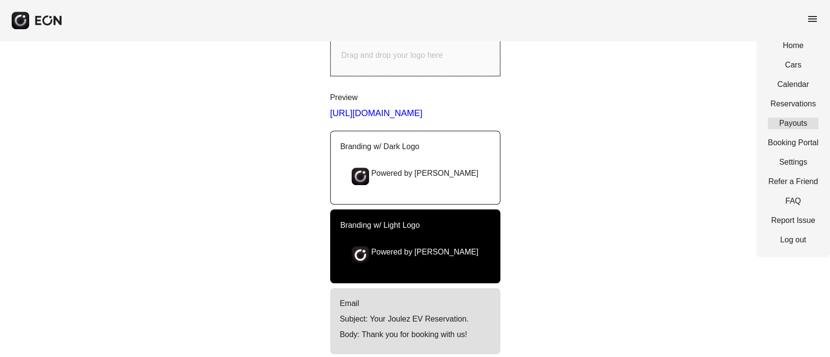 The width and height of the screenshot is (830, 357). I want to click on a: Booking Portal, so click(793, 143).